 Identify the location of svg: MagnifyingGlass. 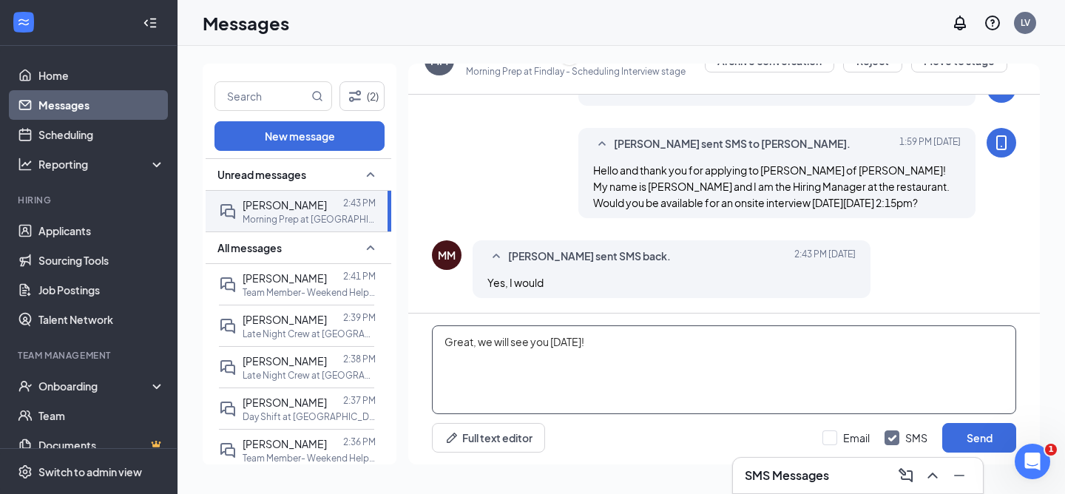
(317, 96).